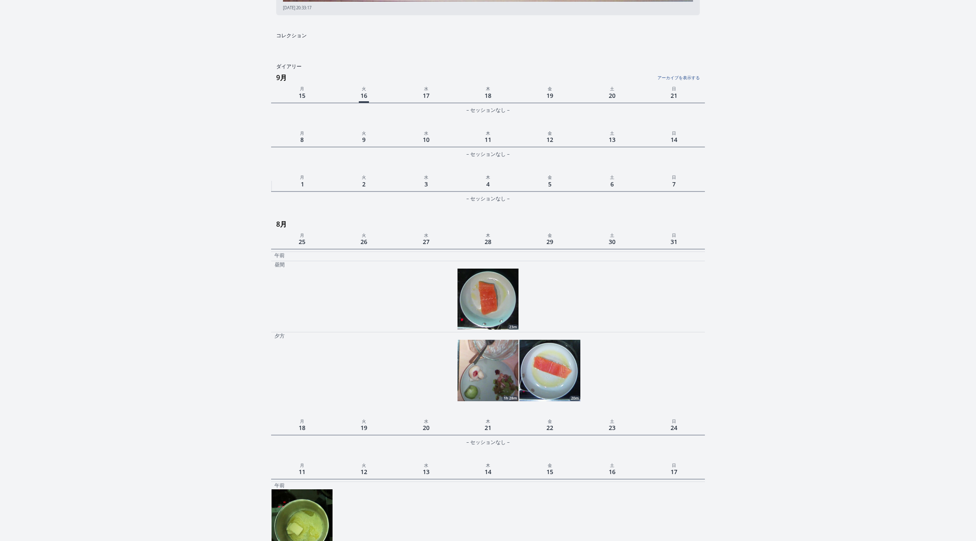  I want to click on span: 5, so click(550, 184).